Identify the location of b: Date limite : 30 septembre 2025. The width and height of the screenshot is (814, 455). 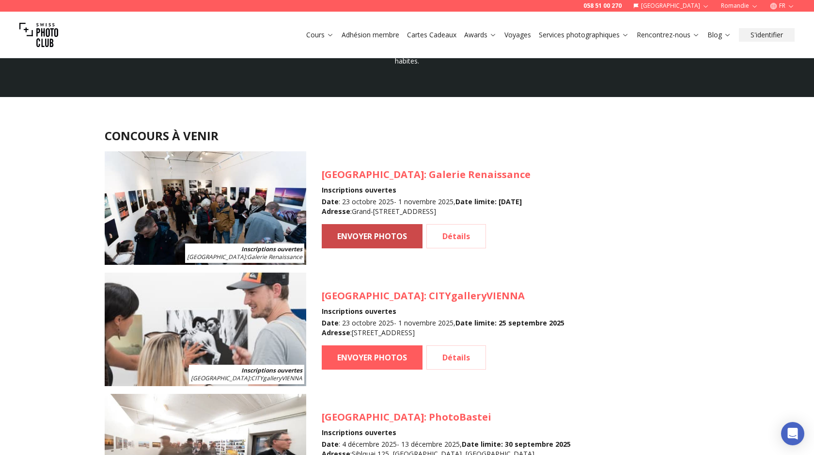
(516, 443).